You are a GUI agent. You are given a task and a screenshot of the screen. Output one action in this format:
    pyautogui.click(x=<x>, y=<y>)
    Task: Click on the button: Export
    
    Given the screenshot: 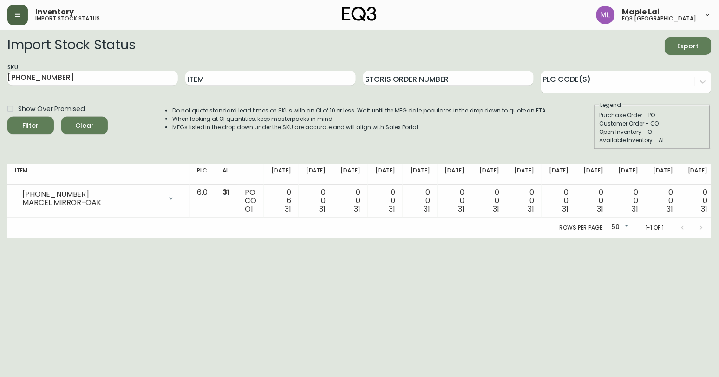 What is the action you would take?
    pyautogui.click(x=688, y=46)
    